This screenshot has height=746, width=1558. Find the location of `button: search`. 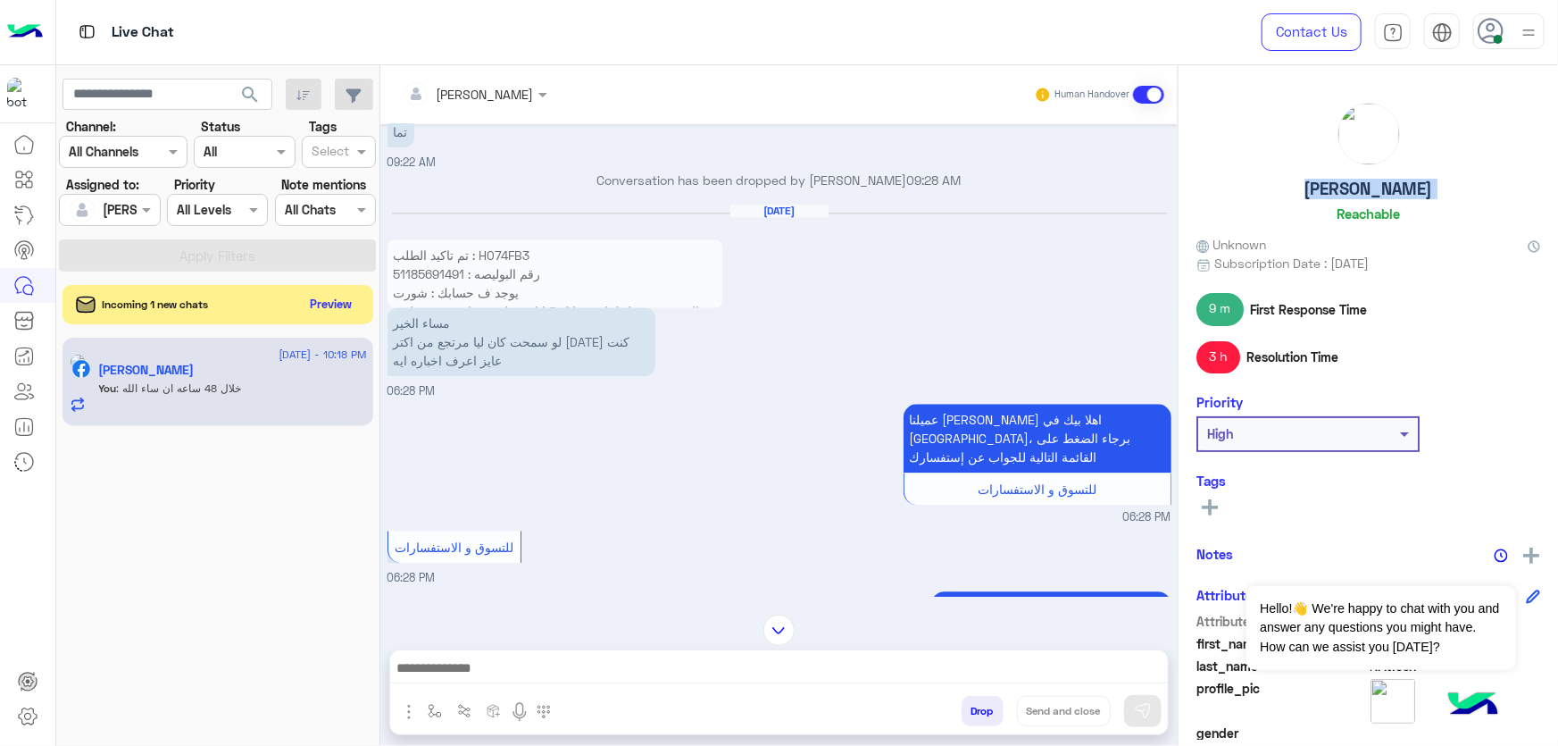

button: search is located at coordinates (250, 97).